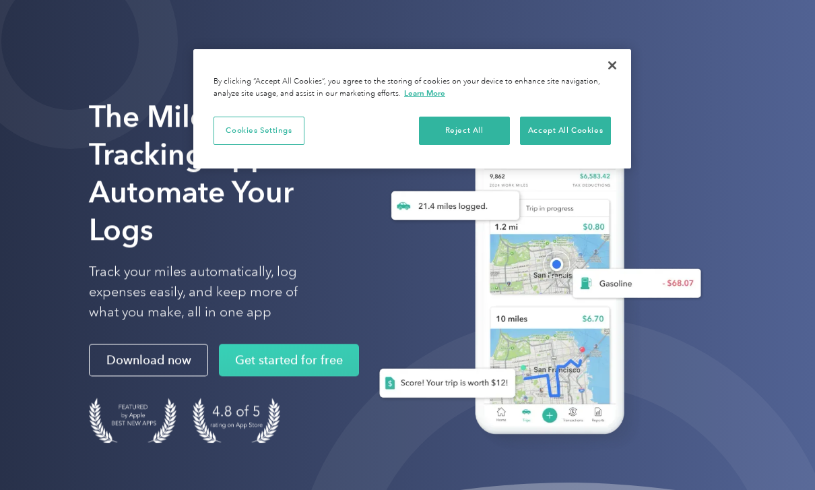 This screenshot has height=490, width=815. I want to click on strong: The Mileage Tracking App to Automate Your Logs, so click(197, 173).